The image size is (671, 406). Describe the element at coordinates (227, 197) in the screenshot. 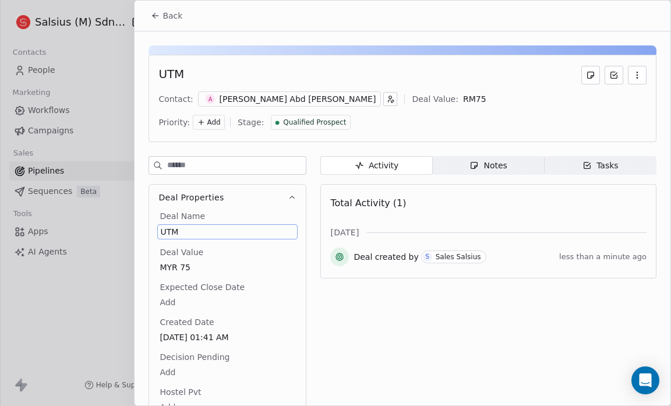

I see `button: Deal Properties` at that location.